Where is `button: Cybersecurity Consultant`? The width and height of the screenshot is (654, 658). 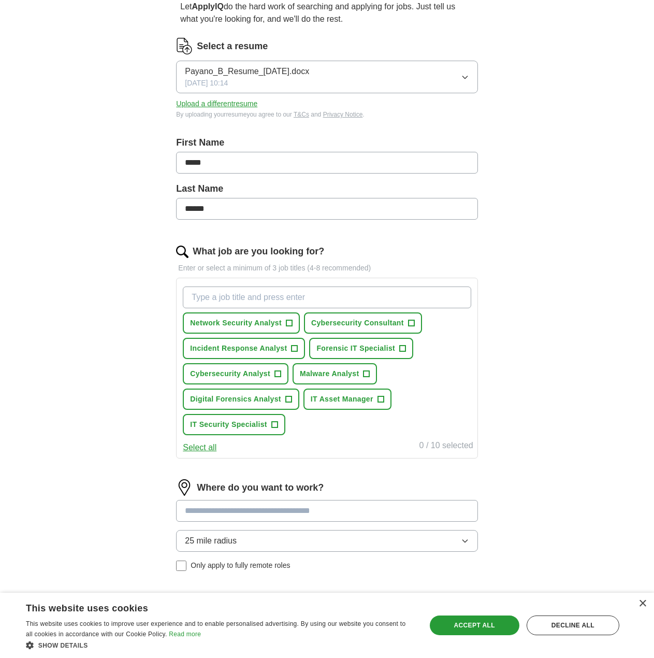
button: Cybersecurity Consultant is located at coordinates (363, 323).